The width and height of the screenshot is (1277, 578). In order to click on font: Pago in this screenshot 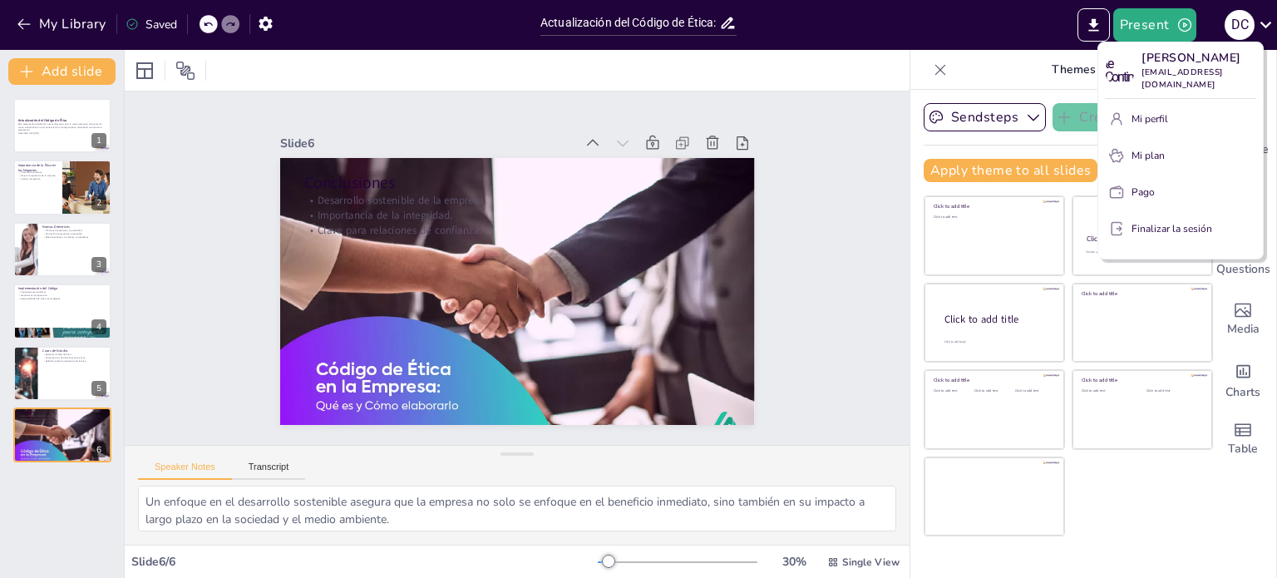, I will do `click(1143, 192)`.